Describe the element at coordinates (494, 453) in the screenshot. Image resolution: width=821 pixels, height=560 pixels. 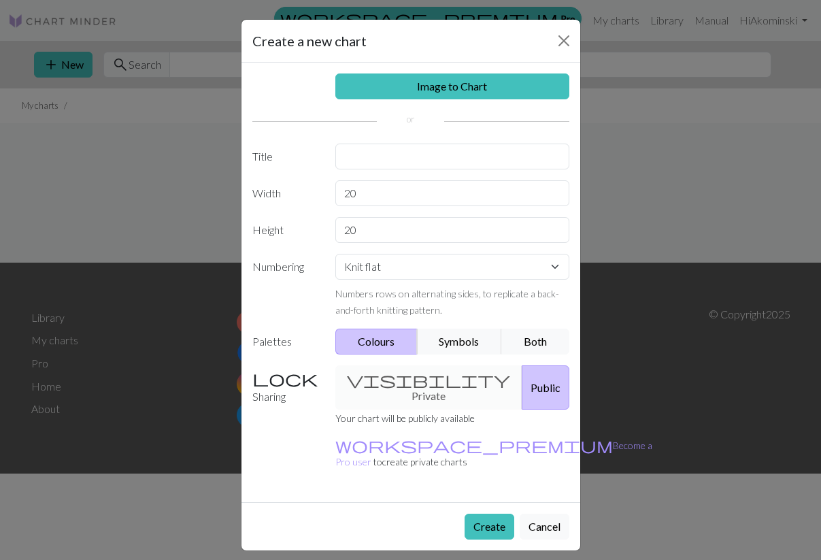
I see `small: to create private charts` at that location.